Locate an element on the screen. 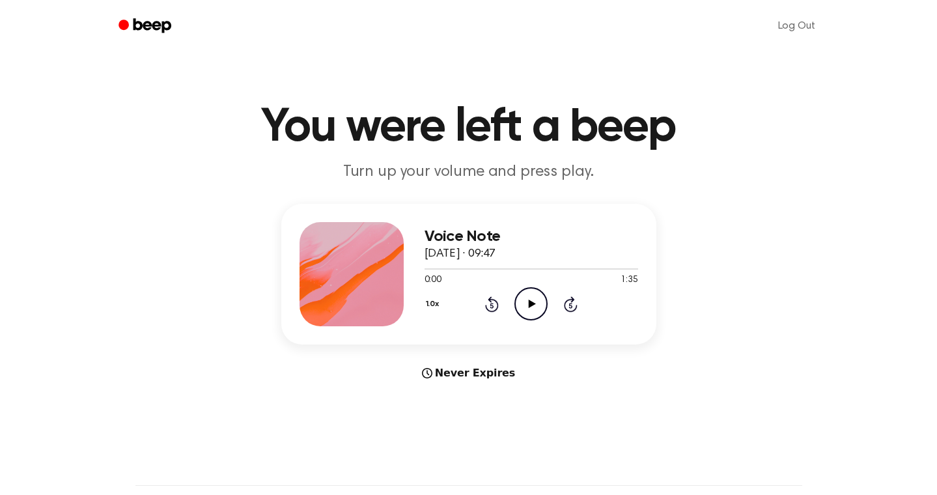  div: Never Expires is located at coordinates (469, 373).